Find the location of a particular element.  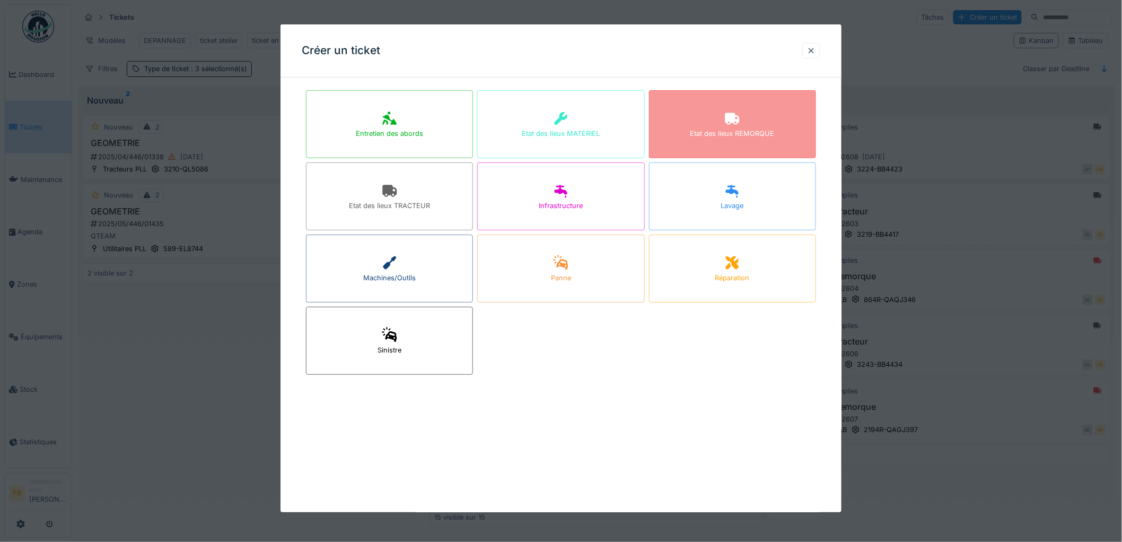

div: Infrastructure is located at coordinates (561, 205).